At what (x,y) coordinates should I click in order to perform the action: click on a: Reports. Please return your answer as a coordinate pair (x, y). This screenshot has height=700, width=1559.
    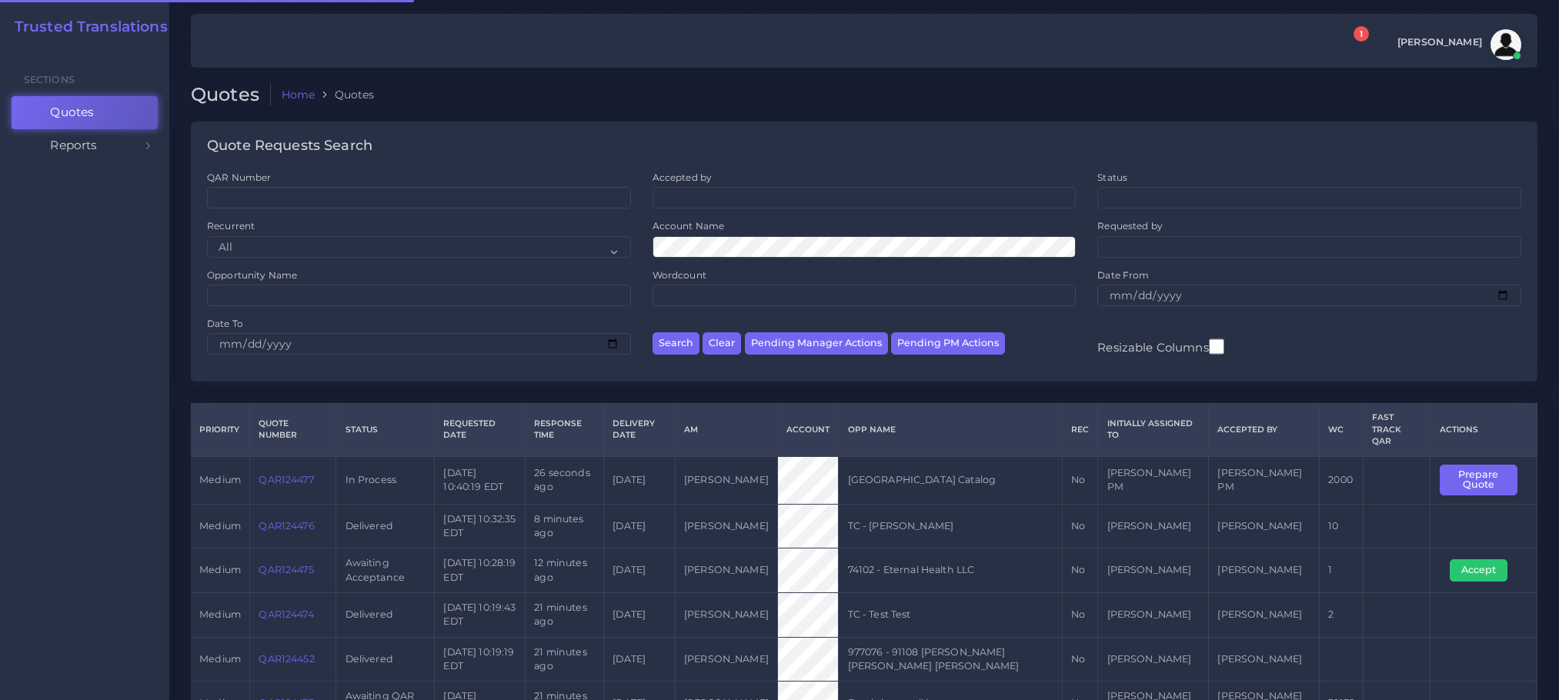
    Looking at the image, I should click on (85, 145).